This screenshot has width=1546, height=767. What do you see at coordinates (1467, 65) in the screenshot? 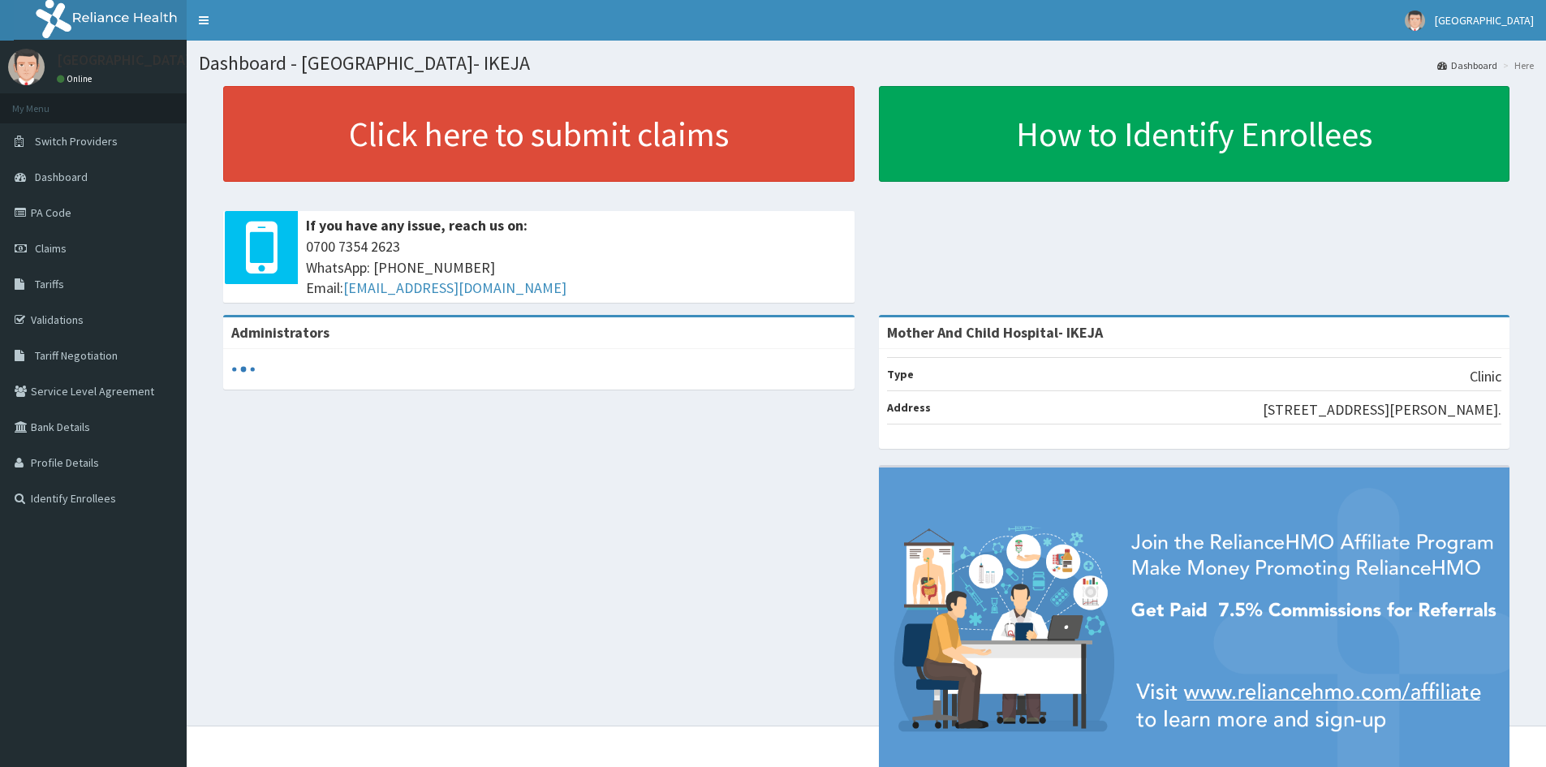
I see `a: Dashboard` at bounding box center [1467, 65].